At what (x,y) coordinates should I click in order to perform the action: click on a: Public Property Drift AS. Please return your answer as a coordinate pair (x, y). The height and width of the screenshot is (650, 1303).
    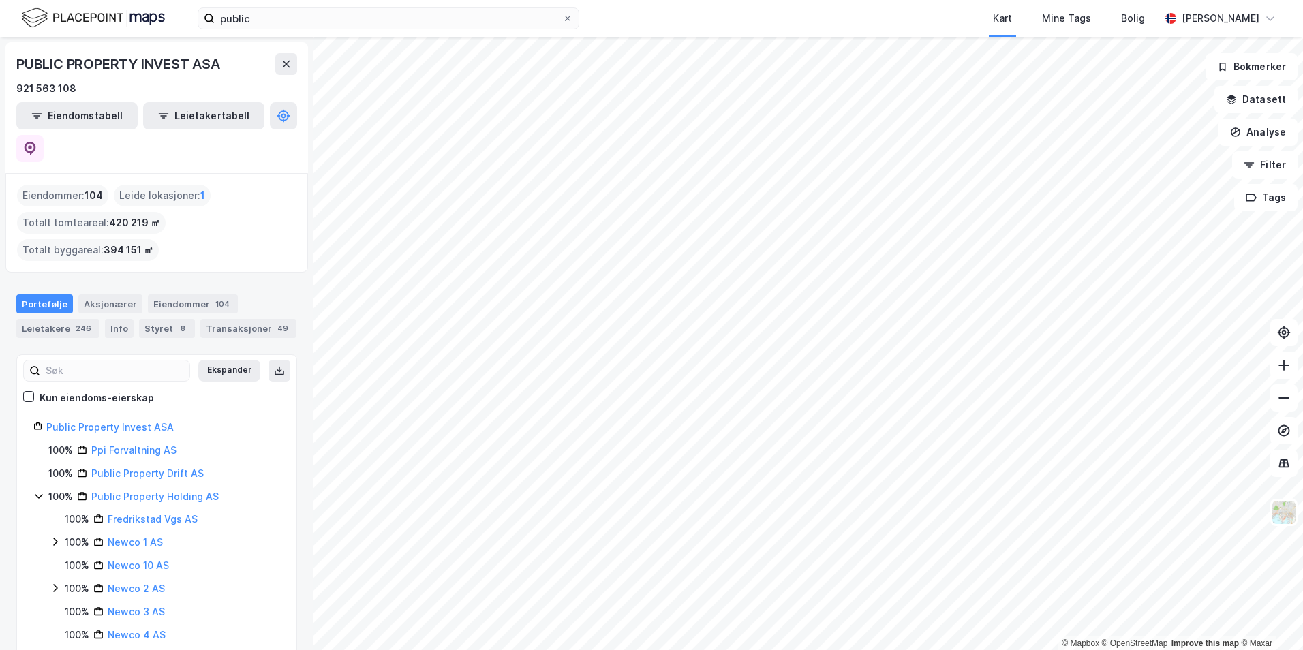
    Looking at the image, I should click on (147, 473).